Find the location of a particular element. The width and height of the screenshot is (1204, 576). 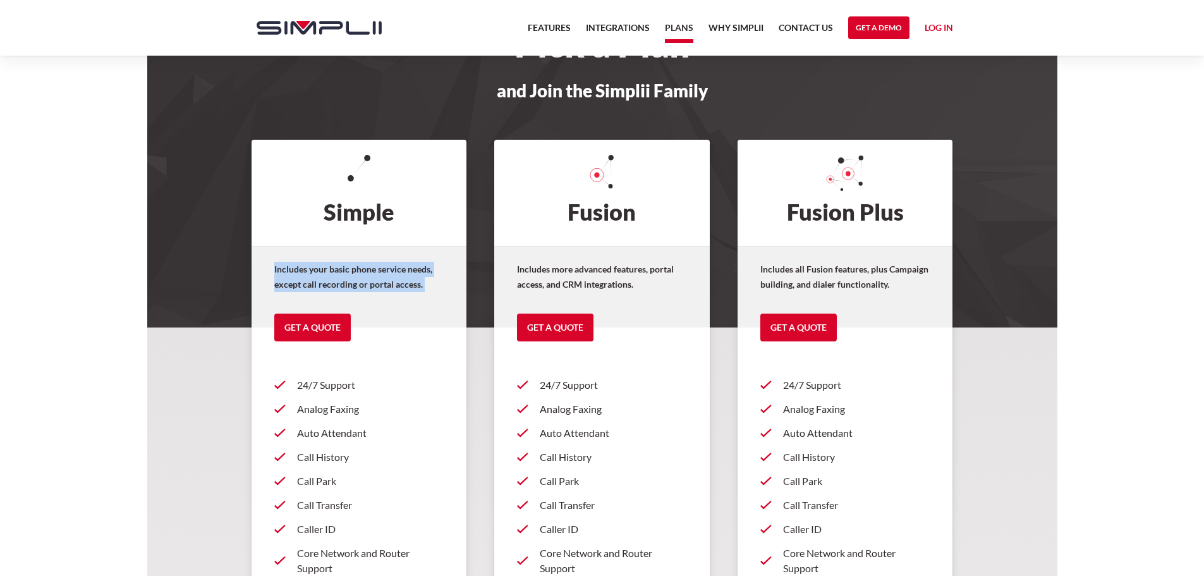

h2: Fusion is located at coordinates (602, 193).